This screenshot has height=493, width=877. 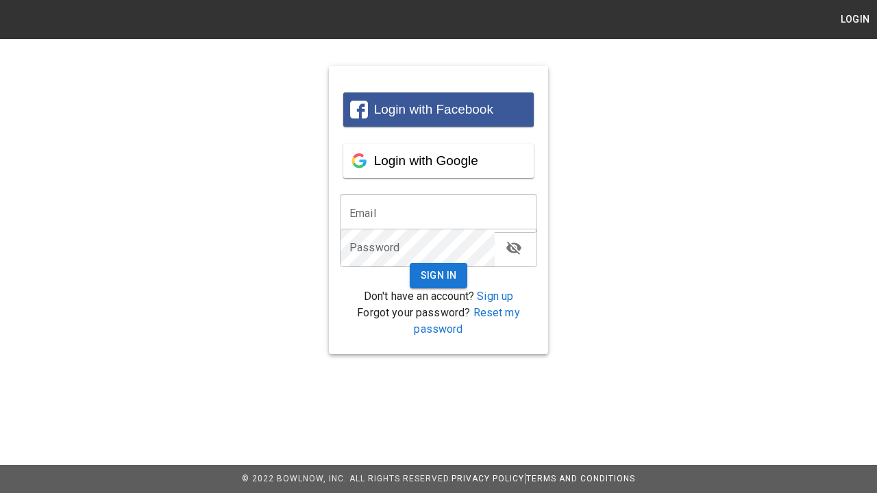 I want to click on span: © 2022 BowlNow, Inc. All Rights Reserved., so click(x=347, y=479).